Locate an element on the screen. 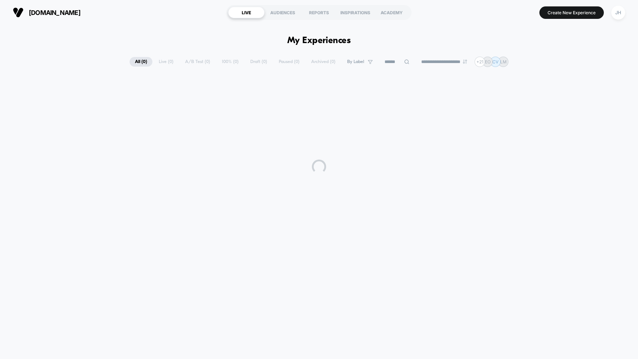 This screenshot has height=359, width=638. p: LM is located at coordinates (504, 62).